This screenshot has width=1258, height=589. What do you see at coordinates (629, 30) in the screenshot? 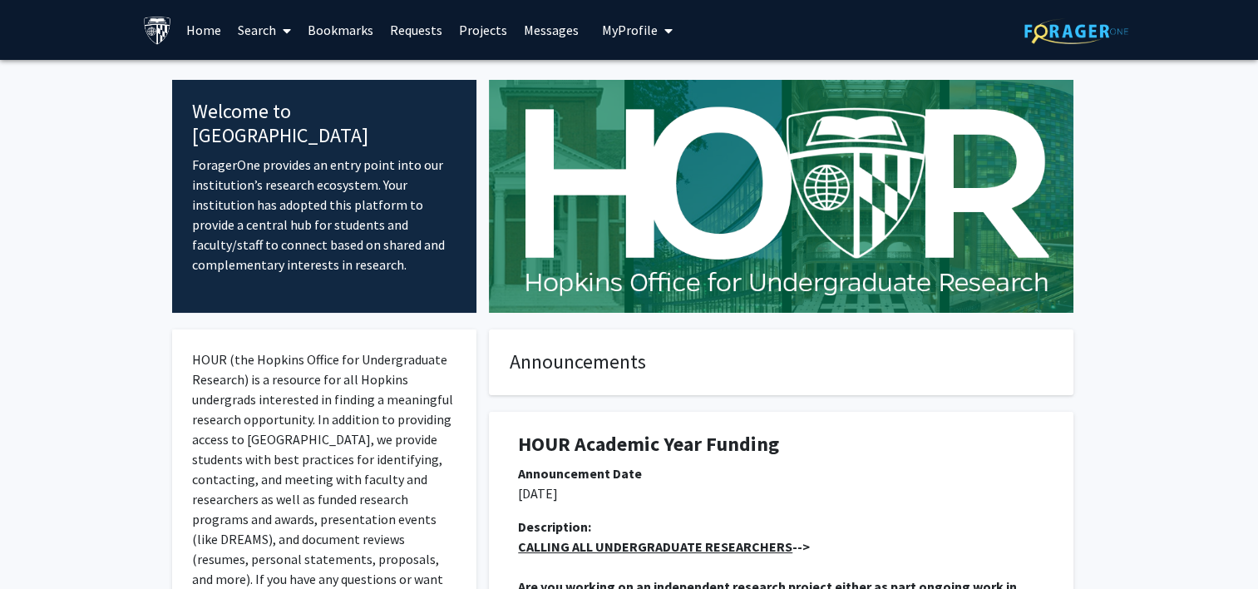
I see `span: My Profile` at bounding box center [629, 30].